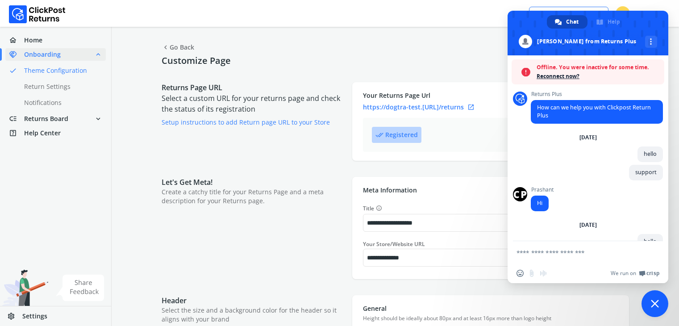 This screenshot has width=679, height=326. I want to click on img: share feedback, so click(80, 288).